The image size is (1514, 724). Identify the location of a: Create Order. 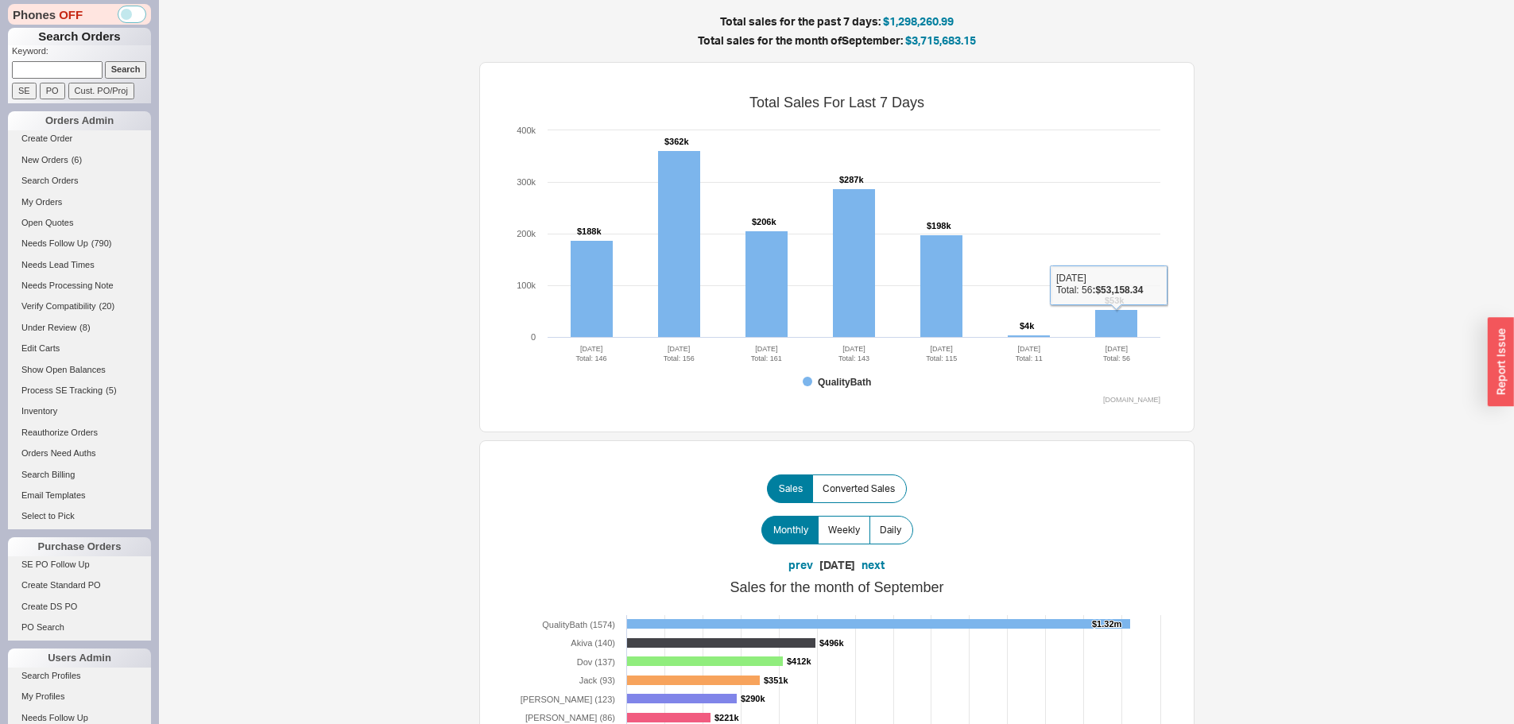
(79, 138).